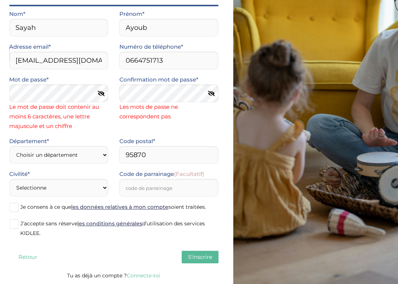 The width and height of the screenshot is (398, 284). Describe the element at coordinates (159, 80) in the screenshot. I see `label: Confirmation mot de passe*` at that location.